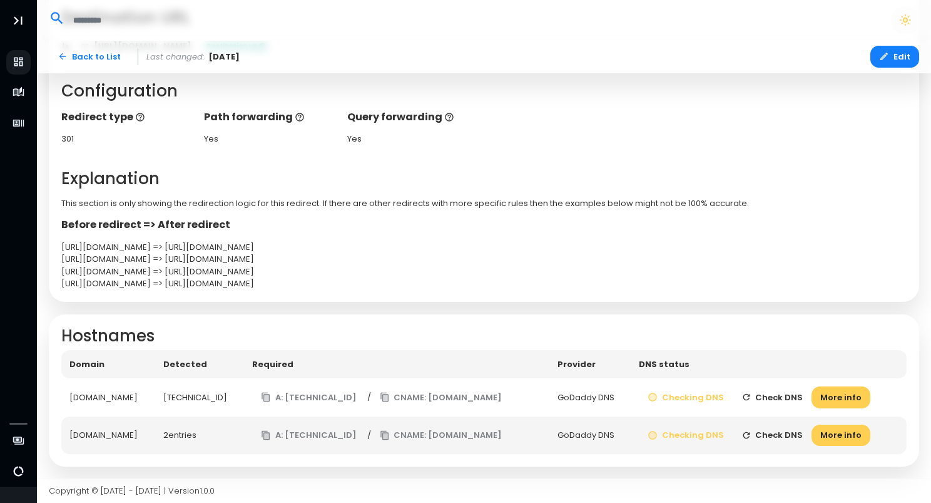 Image resolution: width=931 pixels, height=503 pixels. I want to click on div: 301, so click(126, 139).